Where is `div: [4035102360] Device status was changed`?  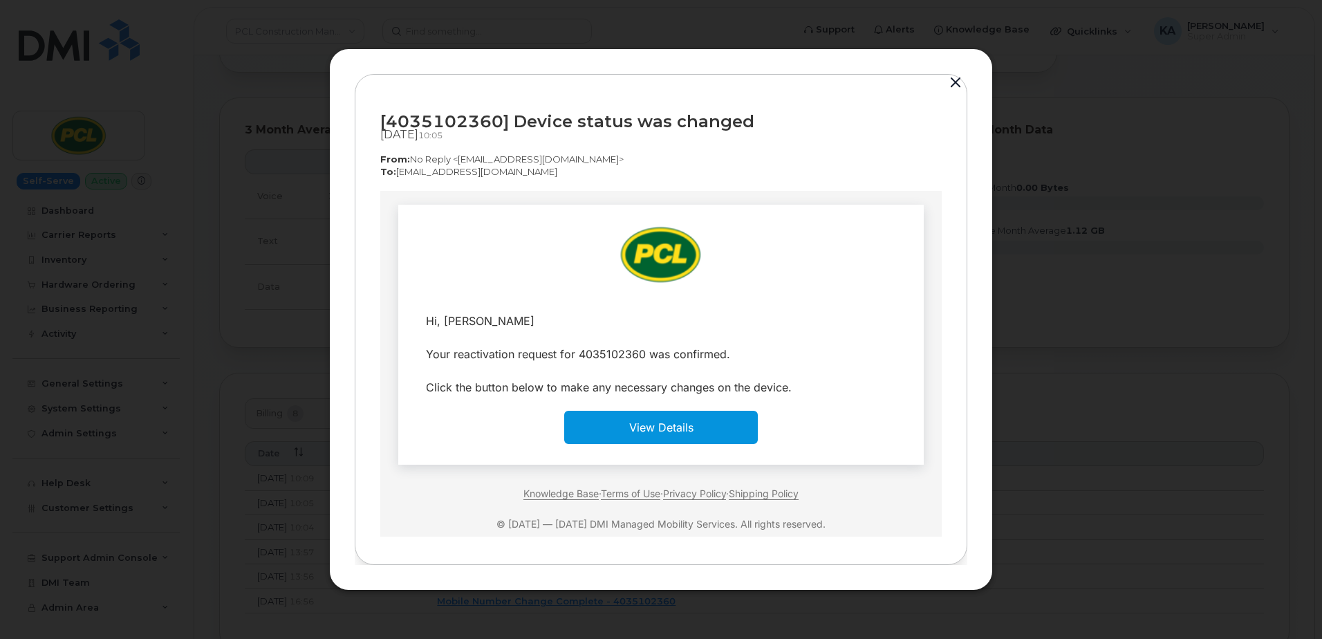
div: [4035102360] Device status was changed is located at coordinates (661, 121).